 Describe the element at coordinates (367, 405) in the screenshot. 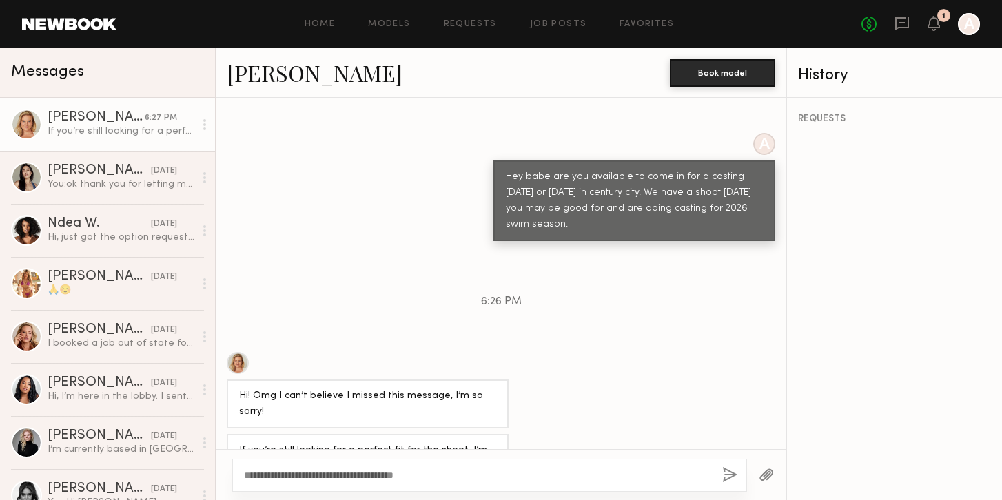

I see `div: Hi! Omg I can’t believe I missed this message, I’m so sorry!` at that location.